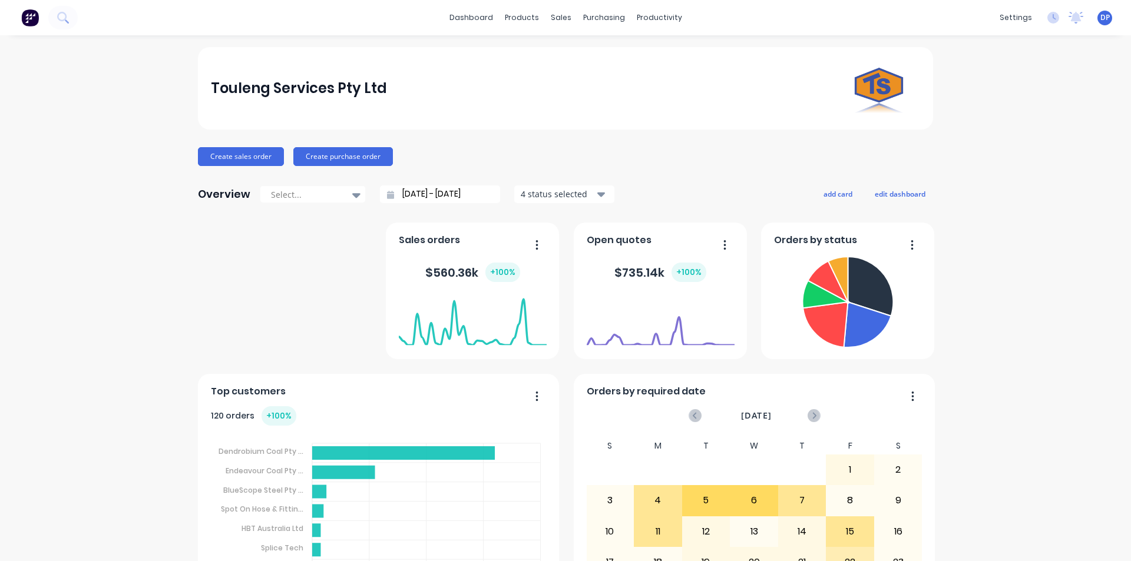  What do you see at coordinates (658, 446) in the screenshot?
I see `div: M` at bounding box center [658, 446].